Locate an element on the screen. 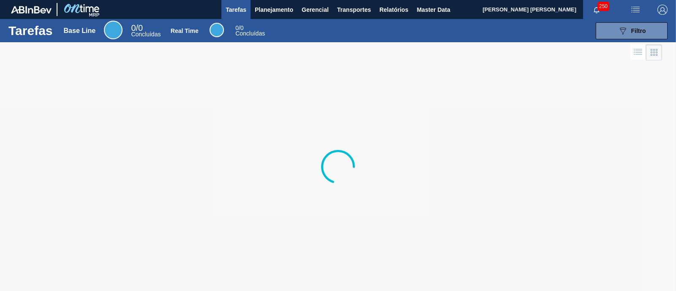 The height and width of the screenshot is (291, 676). span: Master Data is located at coordinates (433, 10).